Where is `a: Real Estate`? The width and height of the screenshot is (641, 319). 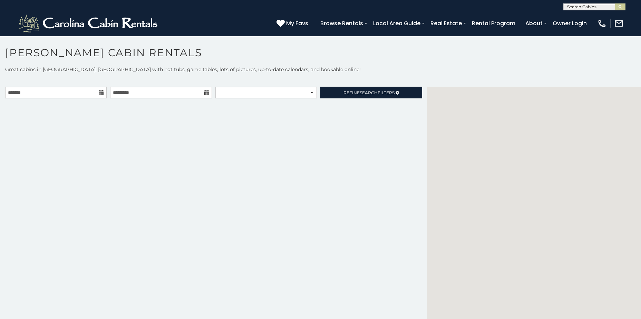
a: Real Estate is located at coordinates (446, 23).